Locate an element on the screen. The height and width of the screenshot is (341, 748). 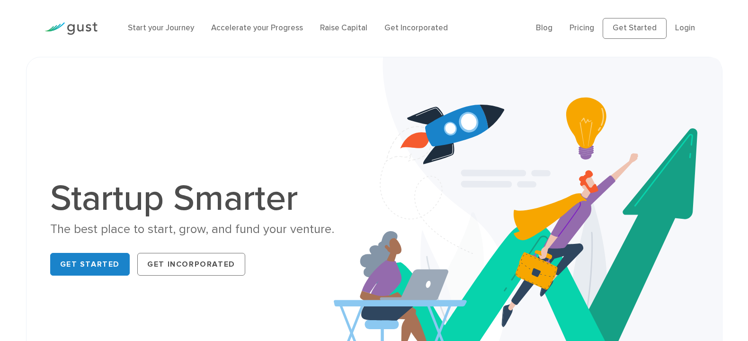
a: Start your Journey is located at coordinates (161, 28).